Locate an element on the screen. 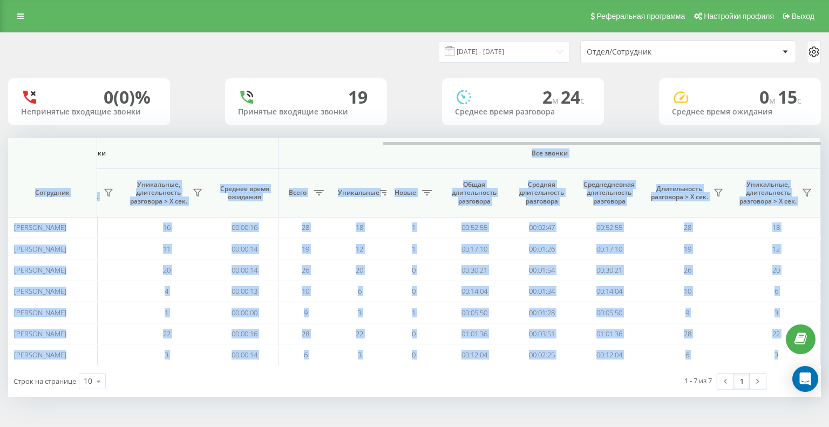 This screenshot has width=829, height=427. span: Выход is located at coordinates (803, 16).